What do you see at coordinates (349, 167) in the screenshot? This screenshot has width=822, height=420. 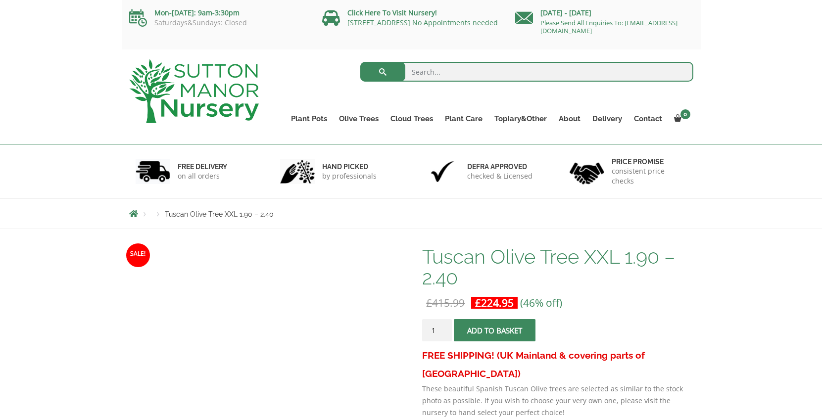 I see `h6: hand picked` at bounding box center [349, 167].